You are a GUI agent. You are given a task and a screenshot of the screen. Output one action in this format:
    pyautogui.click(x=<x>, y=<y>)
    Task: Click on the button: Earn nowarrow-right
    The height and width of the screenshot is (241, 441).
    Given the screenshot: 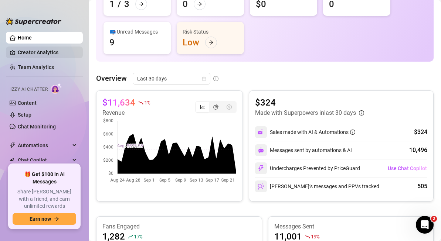 What is the action you would take?
    pyautogui.click(x=44, y=219)
    